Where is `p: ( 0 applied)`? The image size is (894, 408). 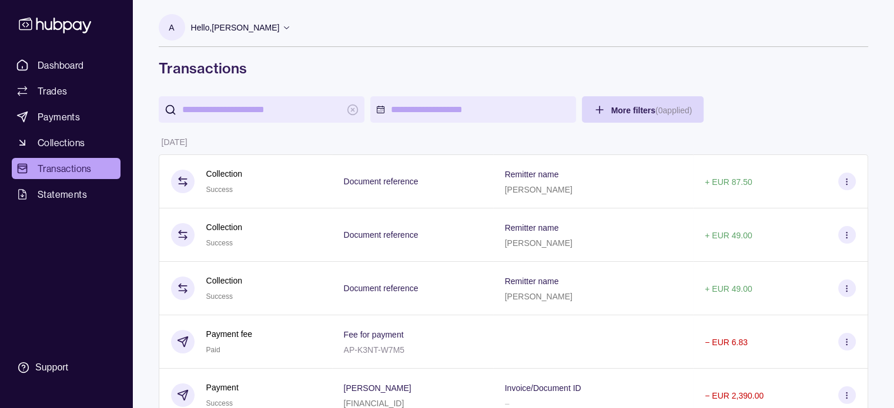 p: ( 0 applied) is located at coordinates (674, 110).